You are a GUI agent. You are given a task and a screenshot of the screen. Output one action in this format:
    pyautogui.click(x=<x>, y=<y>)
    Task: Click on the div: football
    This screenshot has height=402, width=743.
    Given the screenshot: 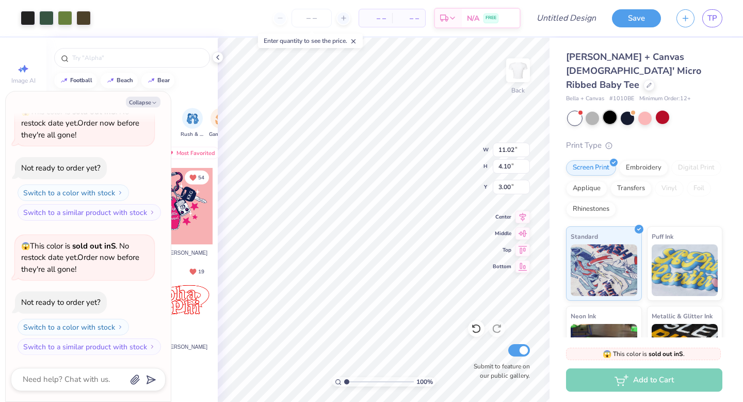 What is the action you would take?
    pyautogui.click(x=81, y=80)
    